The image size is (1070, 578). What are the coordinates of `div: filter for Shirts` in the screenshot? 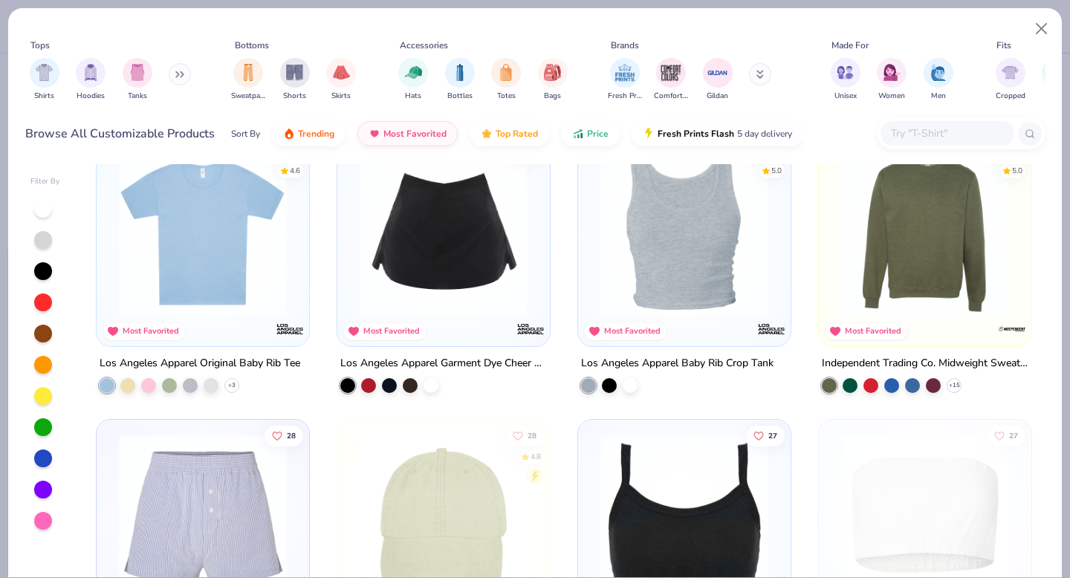 It's located at (45, 80).